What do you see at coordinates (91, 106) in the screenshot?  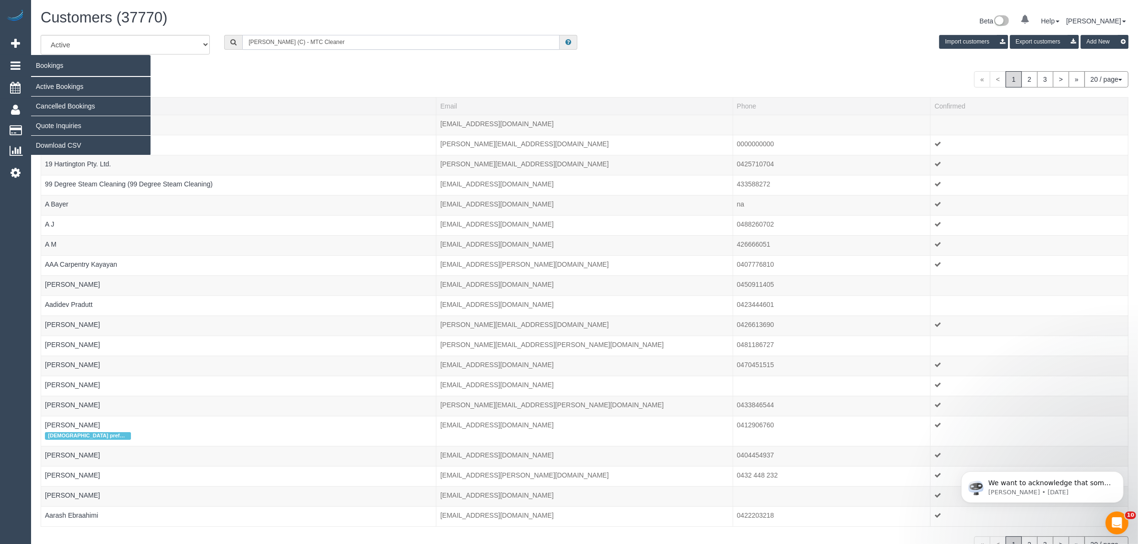 I see `a: Cancelled Bookings` at bounding box center [91, 106].